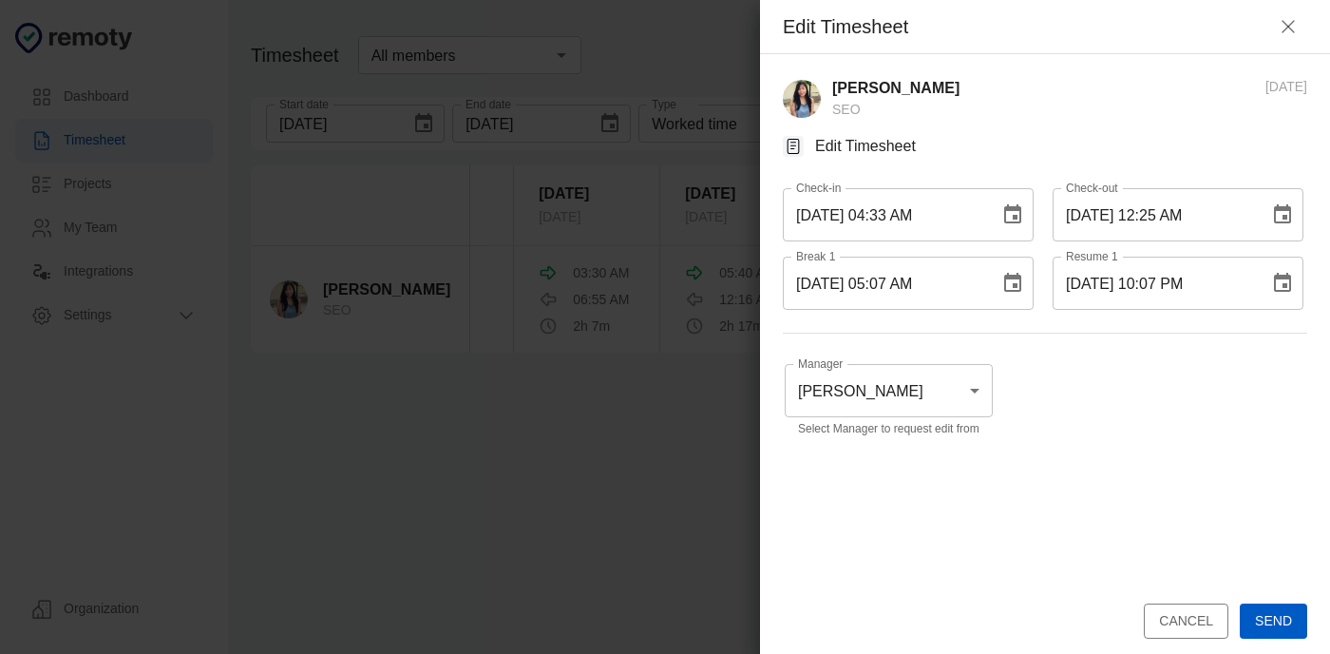  I want to click on button: Send, so click(1273, 620).